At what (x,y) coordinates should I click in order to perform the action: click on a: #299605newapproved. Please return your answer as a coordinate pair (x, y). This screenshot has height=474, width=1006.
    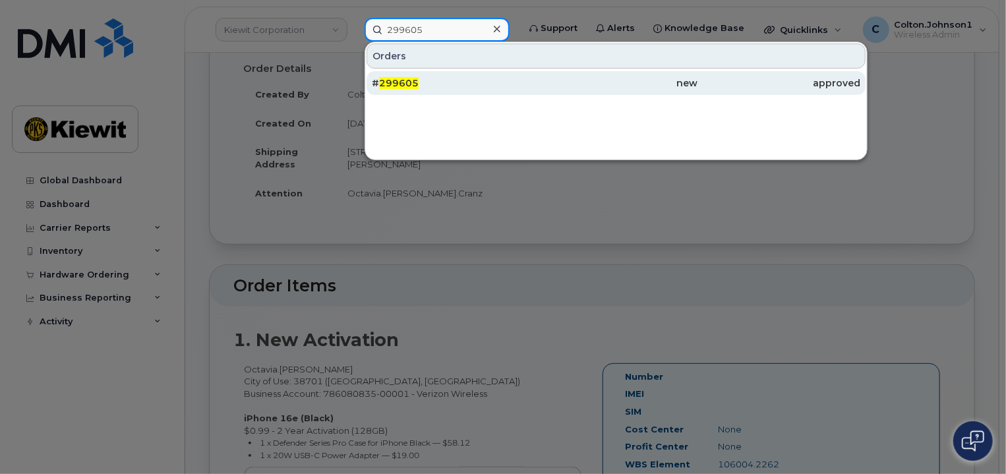
    Looking at the image, I should click on (616, 83).